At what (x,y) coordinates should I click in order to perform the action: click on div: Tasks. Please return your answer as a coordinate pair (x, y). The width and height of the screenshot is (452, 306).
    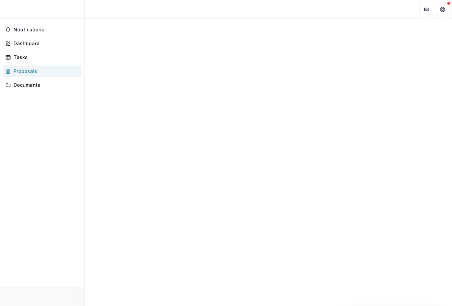
    Looking at the image, I should click on (45, 57).